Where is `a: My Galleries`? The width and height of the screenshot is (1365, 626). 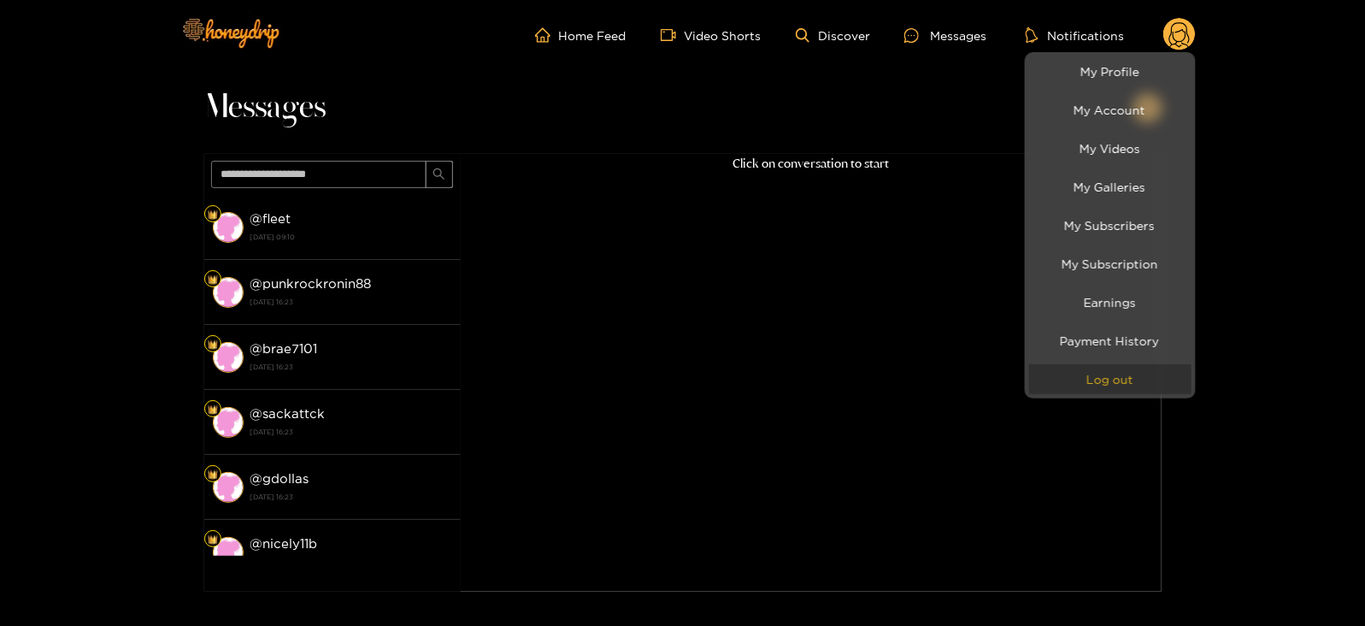 a: My Galleries is located at coordinates (1110, 186).